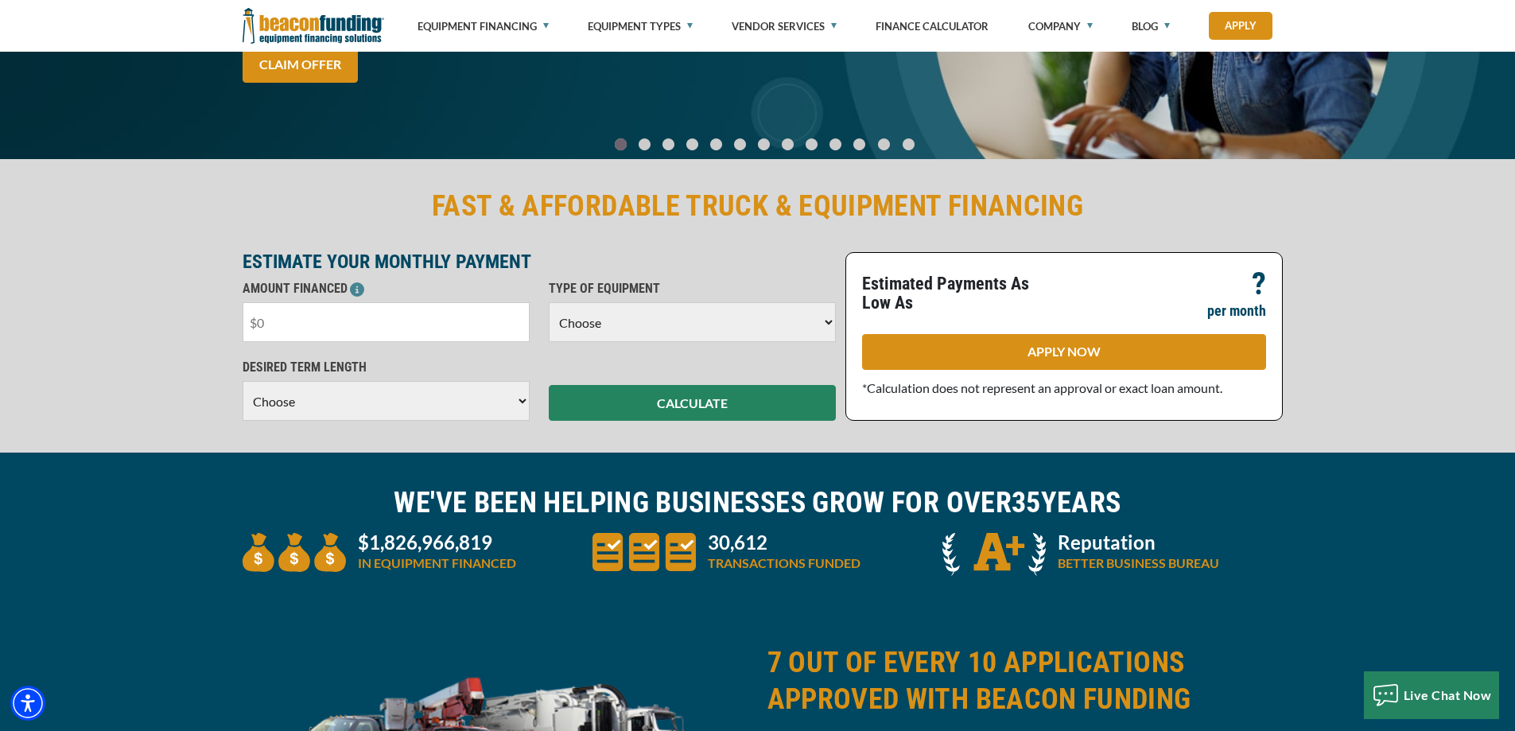 The image size is (1515, 731). Describe the element at coordinates (1241, 25) in the screenshot. I see `a: Apply` at that location.